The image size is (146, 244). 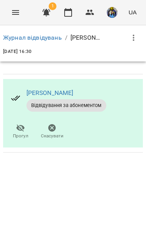 I want to click on span: Прогул, so click(x=21, y=136).